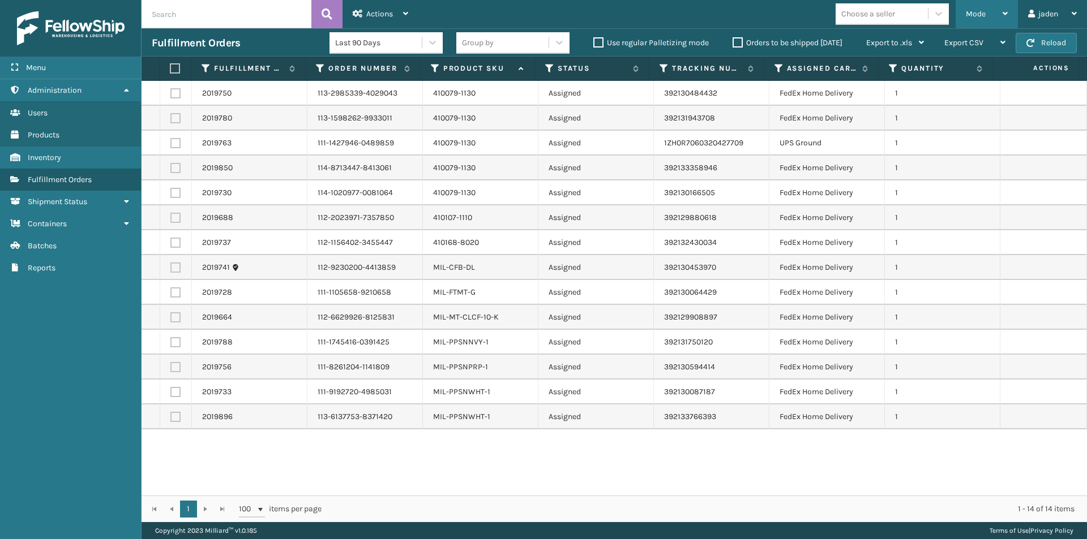 The image size is (1087, 539). Describe the element at coordinates (690, 317) in the screenshot. I see `a: 392129908897` at that location.